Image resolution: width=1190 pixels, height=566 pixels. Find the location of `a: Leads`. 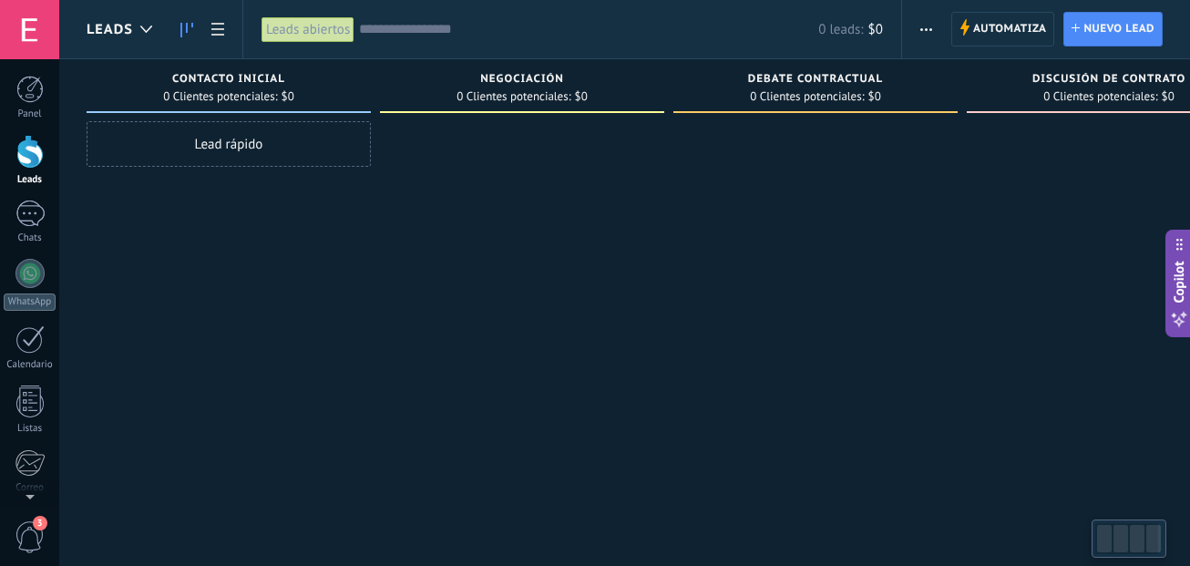

a: Leads is located at coordinates (187, 29).